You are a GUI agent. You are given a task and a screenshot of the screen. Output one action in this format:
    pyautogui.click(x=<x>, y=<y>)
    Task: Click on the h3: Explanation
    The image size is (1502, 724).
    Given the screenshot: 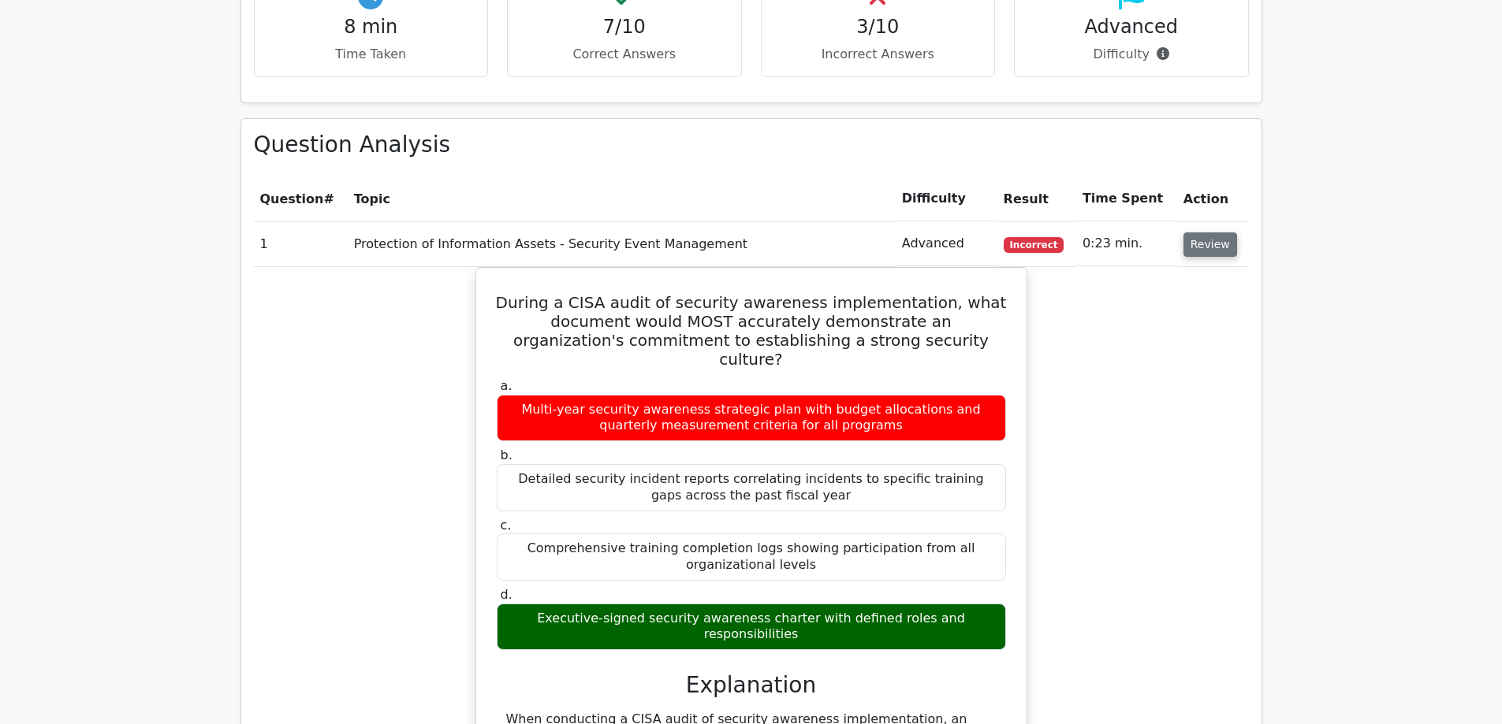 What is the action you would take?
    pyautogui.click(x=751, y=686)
    